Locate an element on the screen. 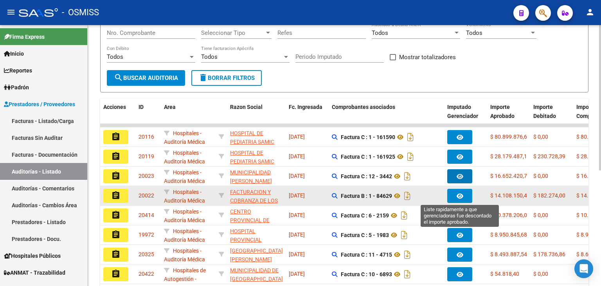 Image resolution: width=601 pixels, height=286 pixels. span: Padrón is located at coordinates (16, 87).